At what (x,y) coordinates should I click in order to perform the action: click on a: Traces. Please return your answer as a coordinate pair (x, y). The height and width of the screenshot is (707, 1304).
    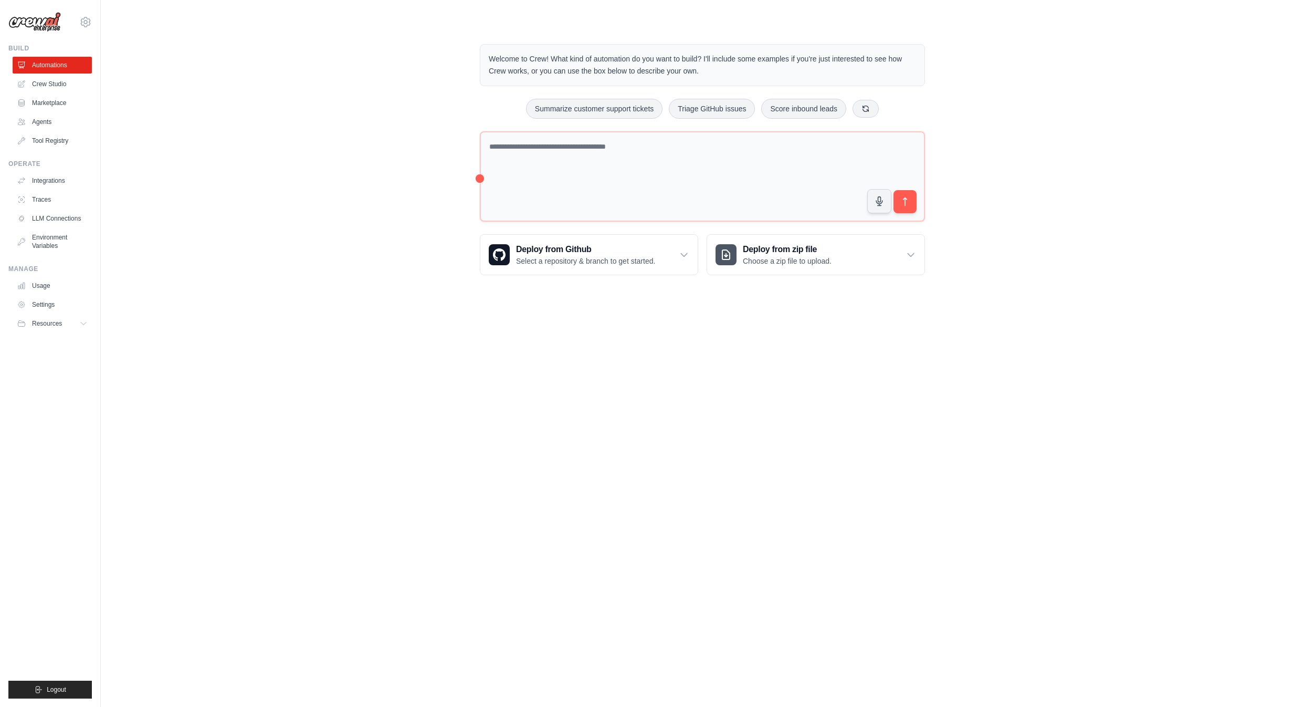
    Looking at the image, I should click on (52, 200).